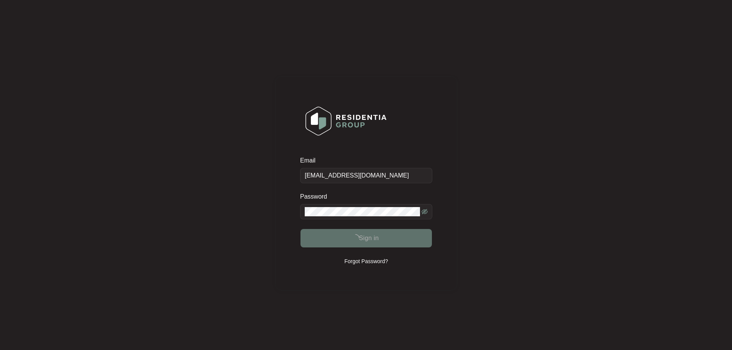 Image resolution: width=732 pixels, height=350 pixels. What do you see at coordinates (366, 261) in the screenshot?
I see `p: Forgot Password?` at bounding box center [366, 261].